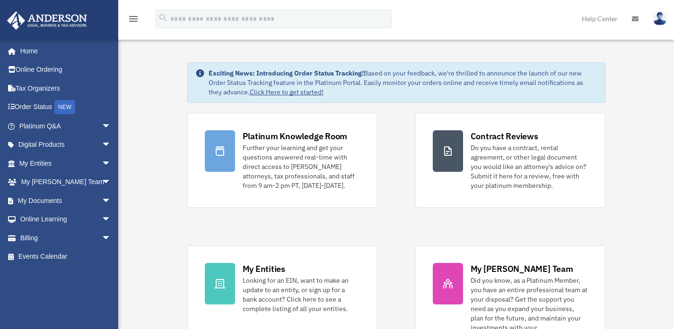 Image resolution: width=674 pixels, height=329 pixels. Describe the element at coordinates (504, 136) in the screenshot. I see `div: Contract Reviews` at that location.